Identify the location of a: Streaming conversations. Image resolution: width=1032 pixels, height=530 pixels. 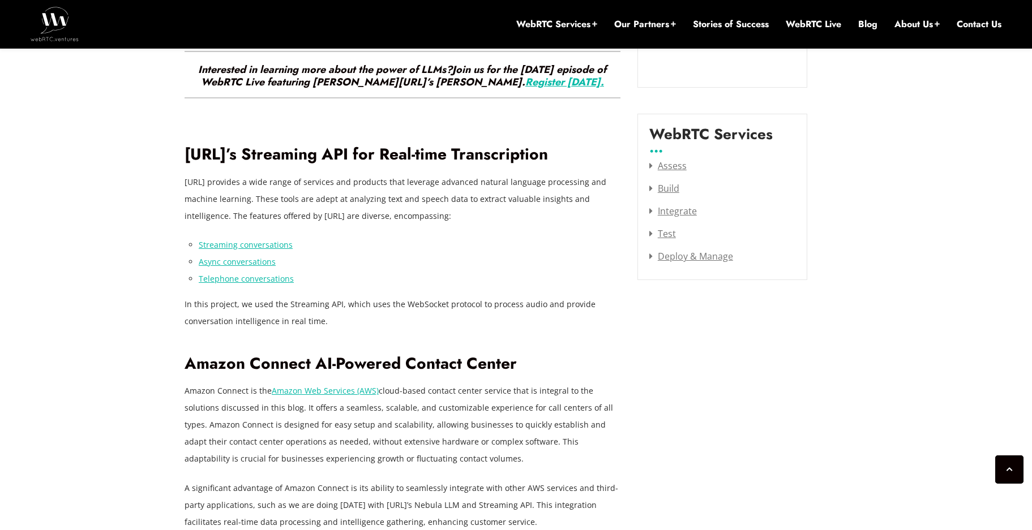
(246, 245).